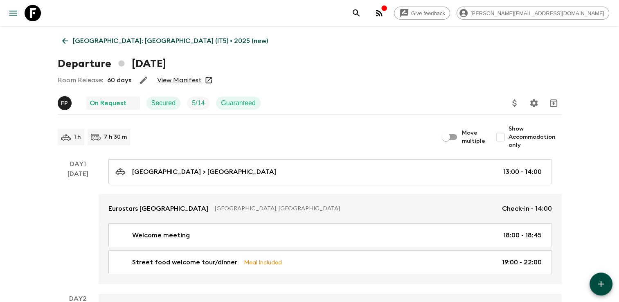  Describe the element at coordinates (263, 262) in the screenshot. I see `p: Meal Included` at that location.